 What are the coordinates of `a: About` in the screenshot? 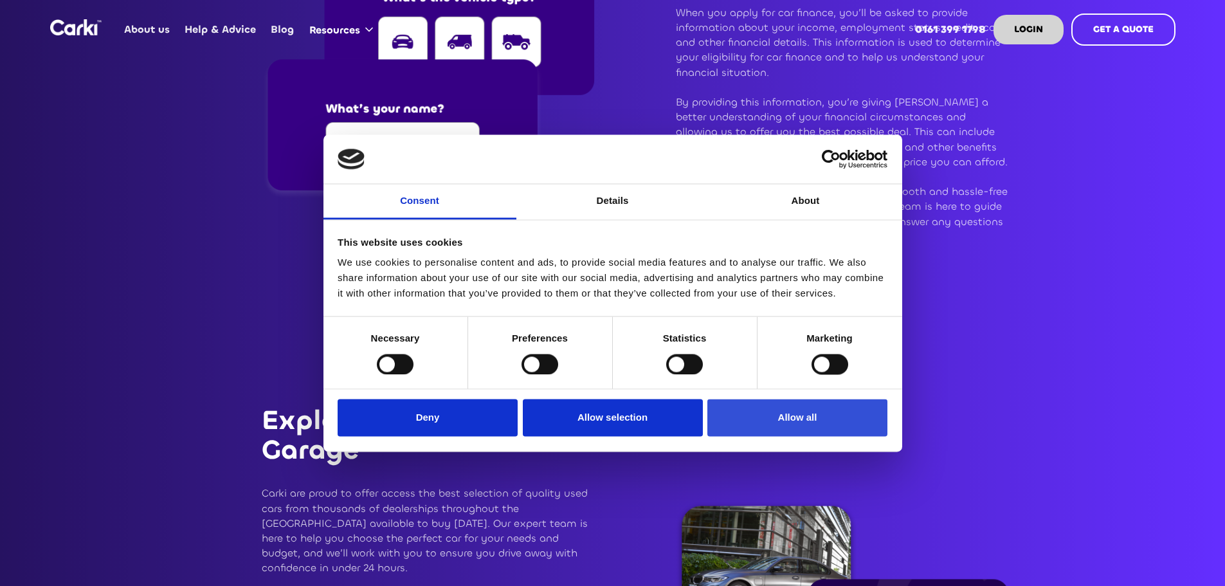 It's located at (806, 202).